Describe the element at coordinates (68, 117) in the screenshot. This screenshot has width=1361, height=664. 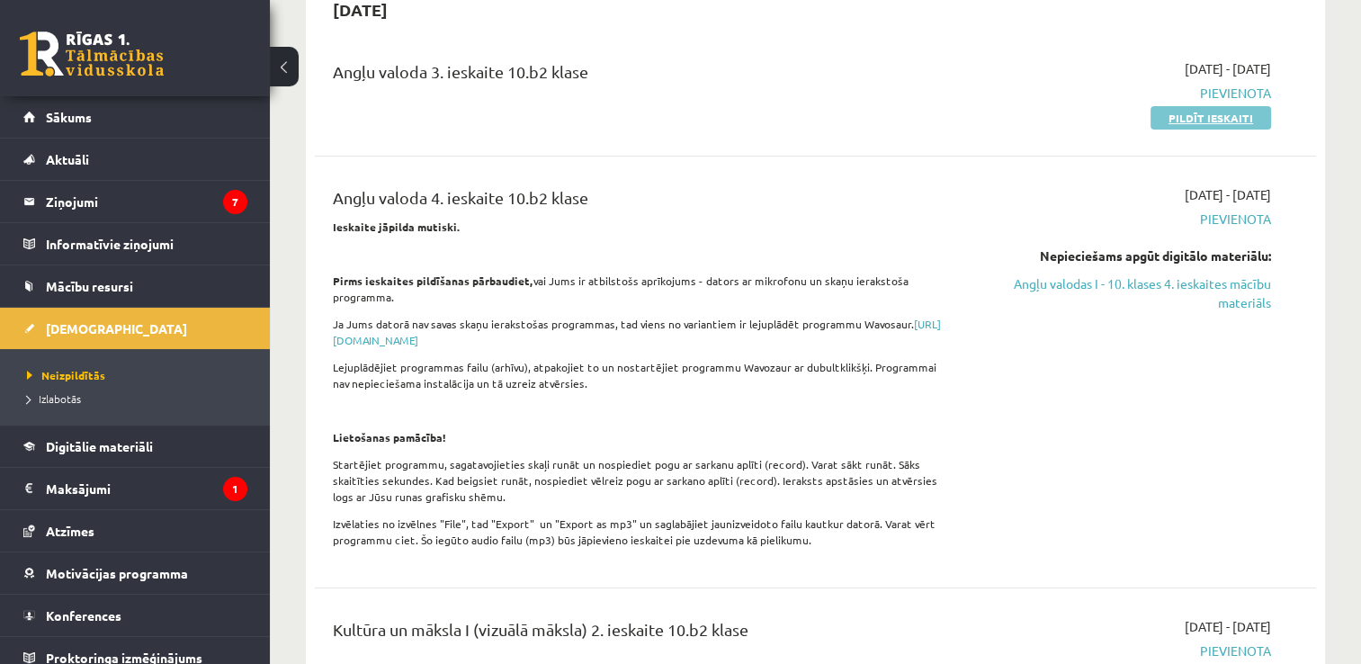
I see `span: Sākums` at that location.